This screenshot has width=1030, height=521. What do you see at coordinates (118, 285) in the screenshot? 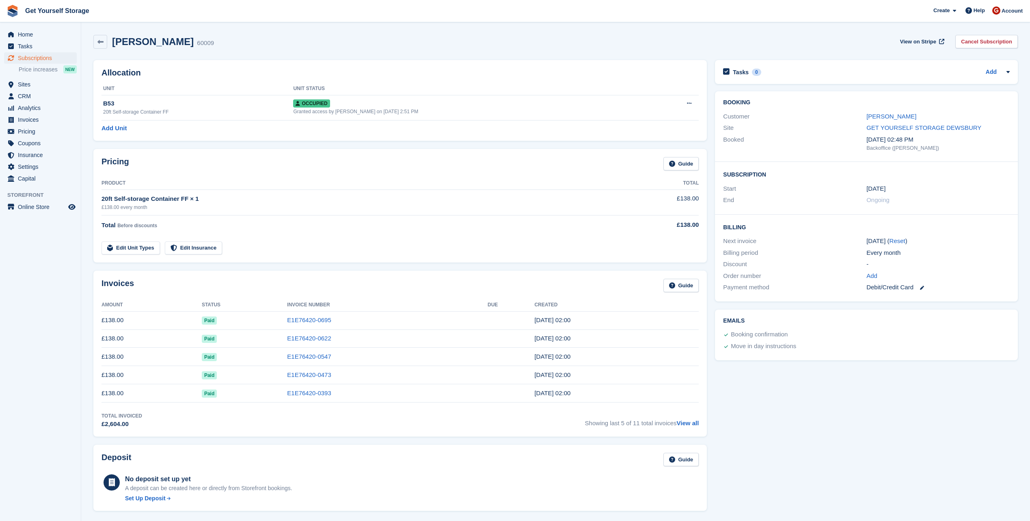
I see `h2: Invoices` at bounding box center [118, 285].